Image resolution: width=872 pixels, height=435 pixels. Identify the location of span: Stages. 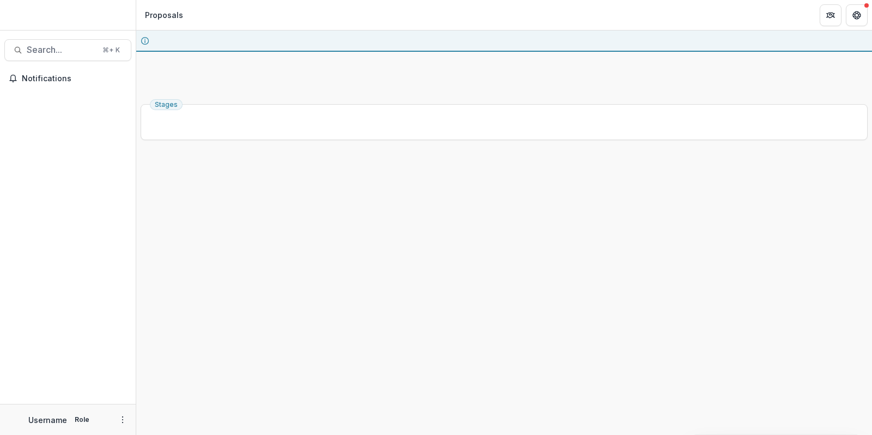
(166, 105).